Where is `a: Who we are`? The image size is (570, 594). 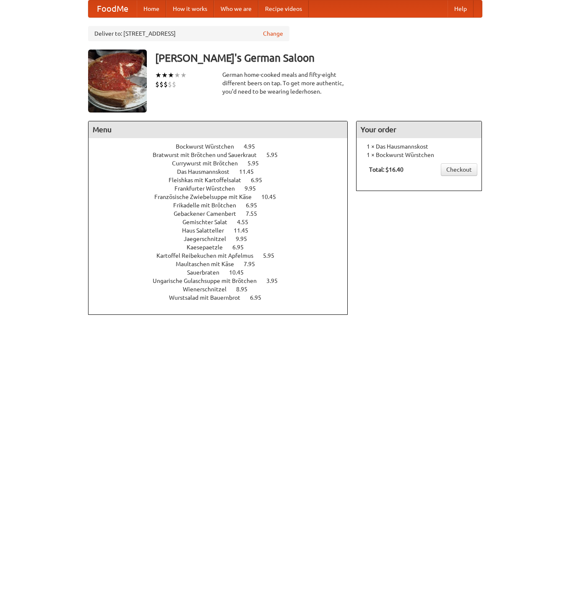
a: Who we are is located at coordinates (236, 9).